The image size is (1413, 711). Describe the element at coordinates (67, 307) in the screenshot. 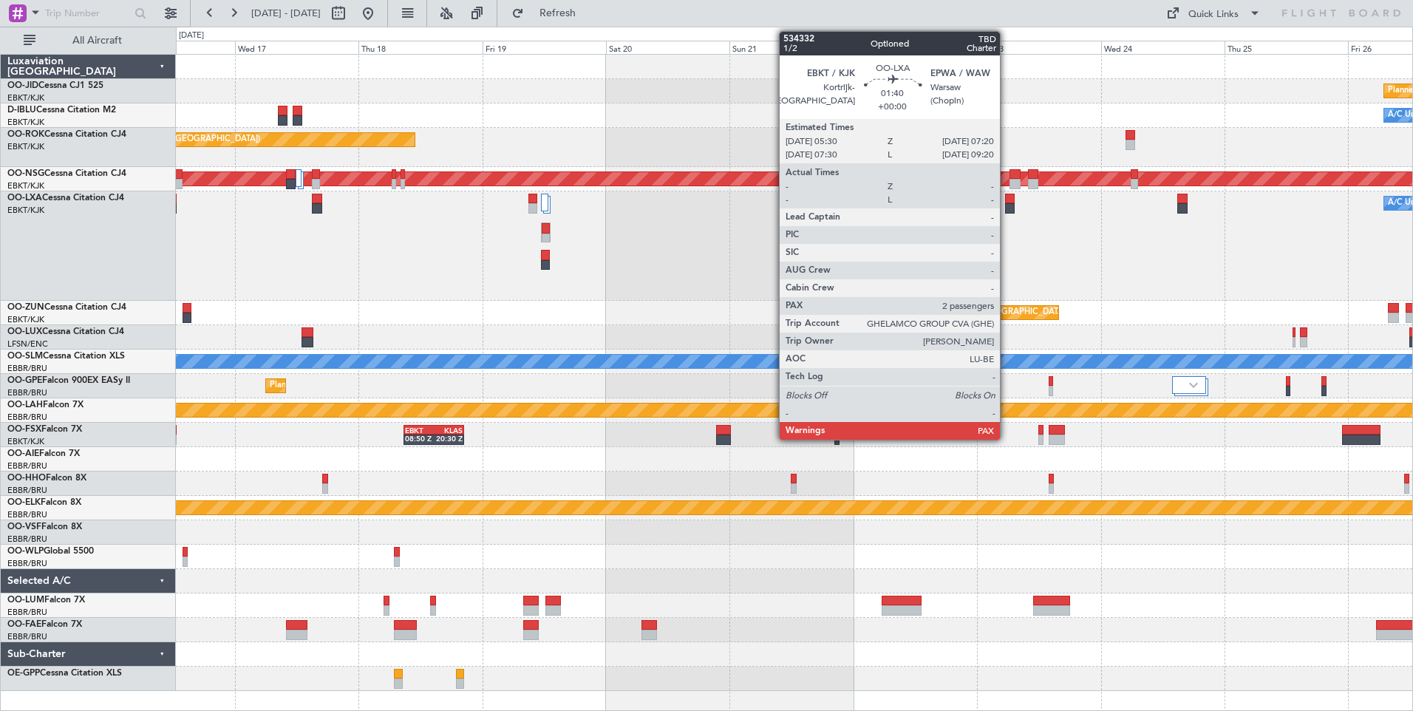

I see `a: OO-ZUNCessna Citation CJ4` at that location.